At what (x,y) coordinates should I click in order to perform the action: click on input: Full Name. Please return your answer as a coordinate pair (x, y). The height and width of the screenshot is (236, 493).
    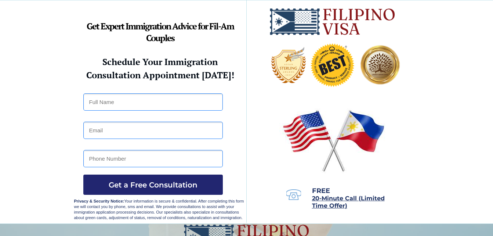
    Looking at the image, I should click on (153, 102).